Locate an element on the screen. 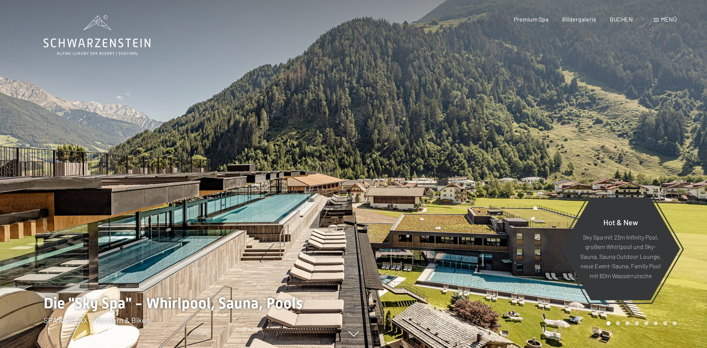 Image resolution: width=707 pixels, height=348 pixels. div: Carousel Page 7 is located at coordinates (665, 323).